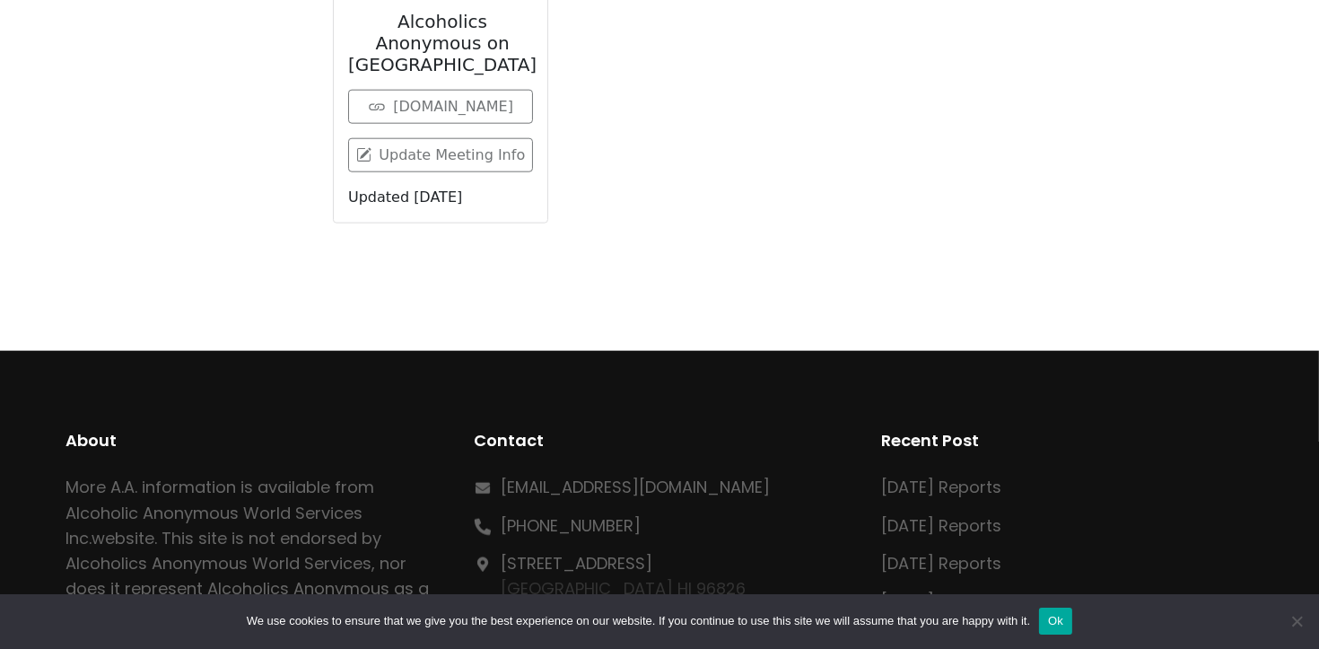 The height and width of the screenshot is (649, 1319). Describe the element at coordinates (124, 537) in the screenshot. I see `a: website` at that location.